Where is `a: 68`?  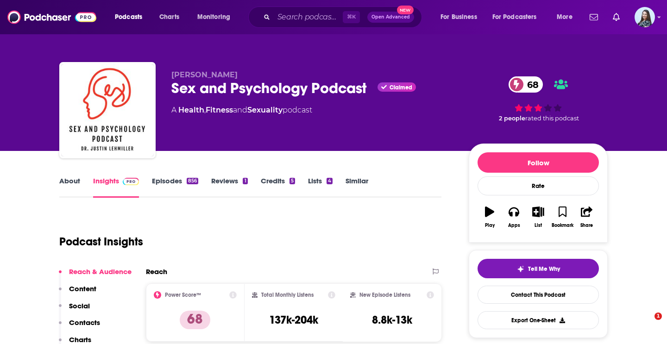 a: 68 is located at coordinates (525, 84).